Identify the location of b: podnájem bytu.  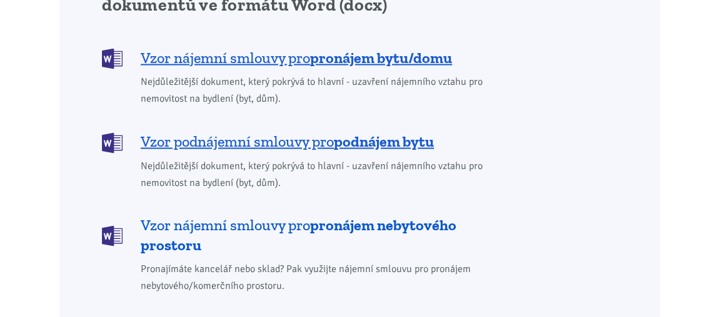
(384, 141).